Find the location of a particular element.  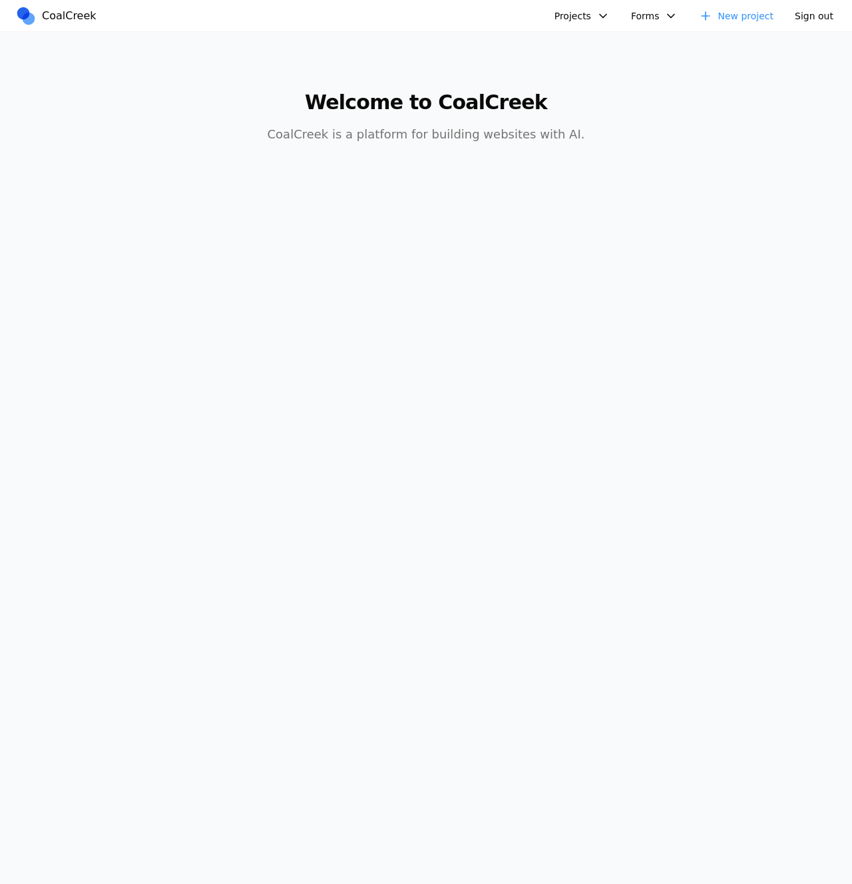

h1: Welcome to CoalCreek is located at coordinates (426, 103).